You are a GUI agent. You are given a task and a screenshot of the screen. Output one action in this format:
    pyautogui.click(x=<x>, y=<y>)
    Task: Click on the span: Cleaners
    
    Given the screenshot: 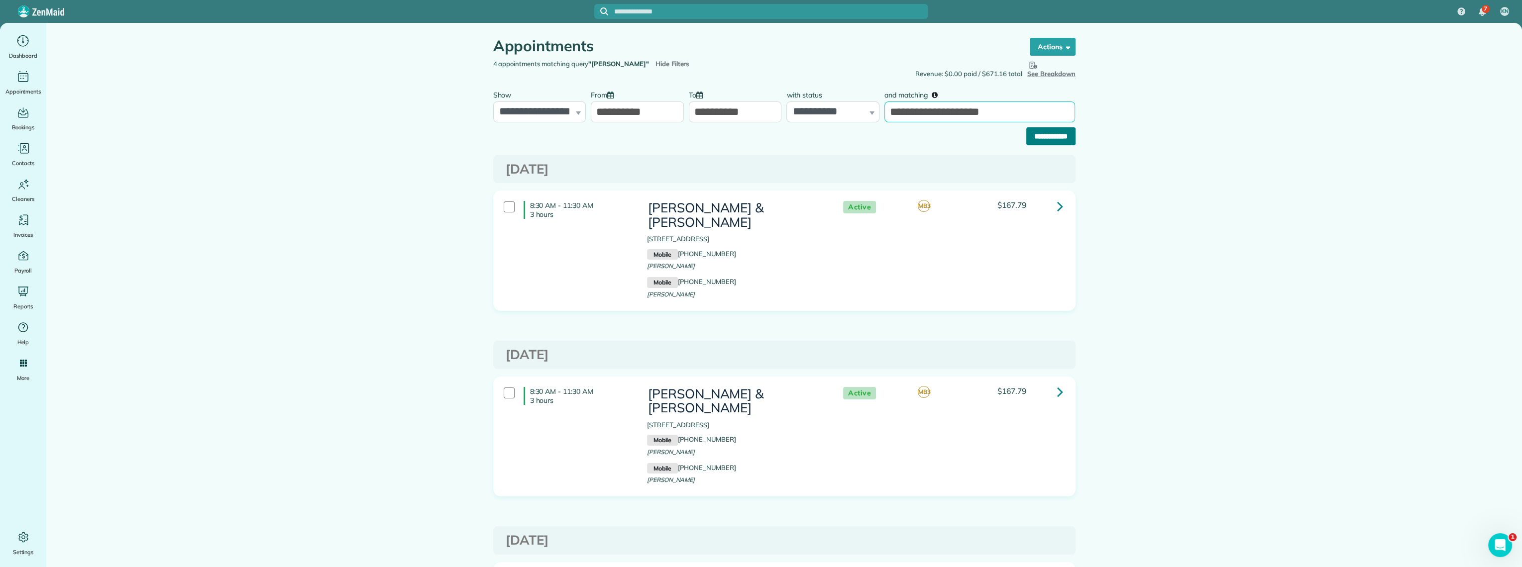 What is the action you would take?
    pyautogui.click(x=23, y=199)
    